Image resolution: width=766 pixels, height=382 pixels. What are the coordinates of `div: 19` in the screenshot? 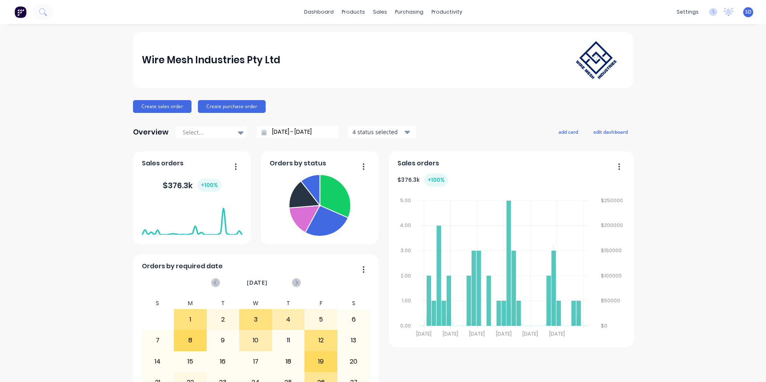 It's located at (321, 362).